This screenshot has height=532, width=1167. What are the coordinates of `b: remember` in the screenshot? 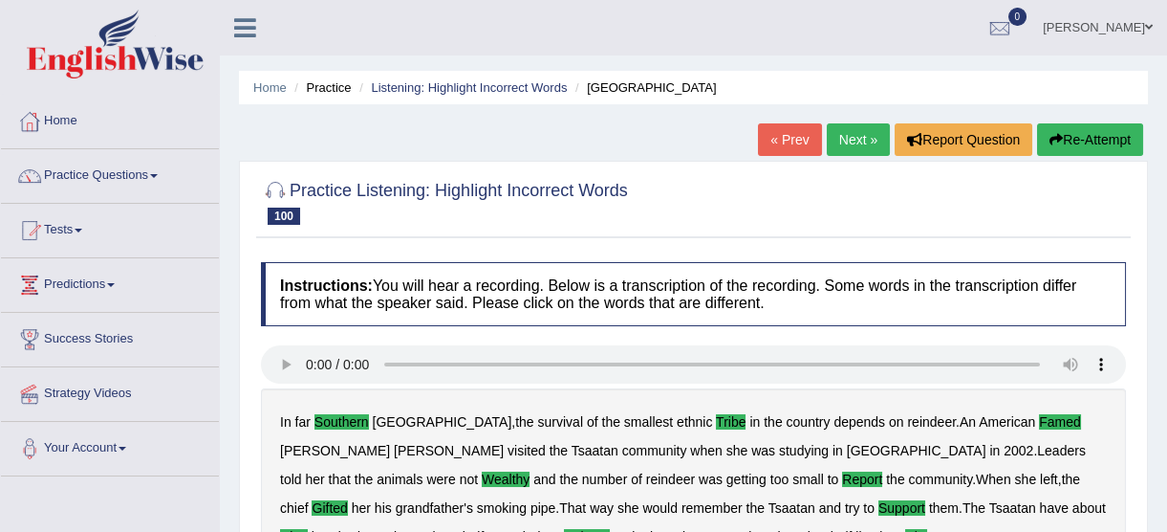 It's located at (712, 508).